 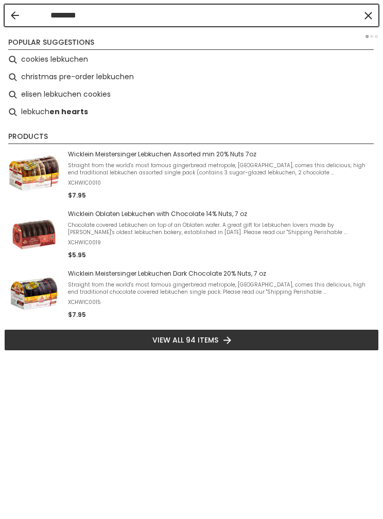 What do you see at coordinates (191, 60) in the screenshot?
I see `li: cookies lebkuchen` at bounding box center [191, 60].